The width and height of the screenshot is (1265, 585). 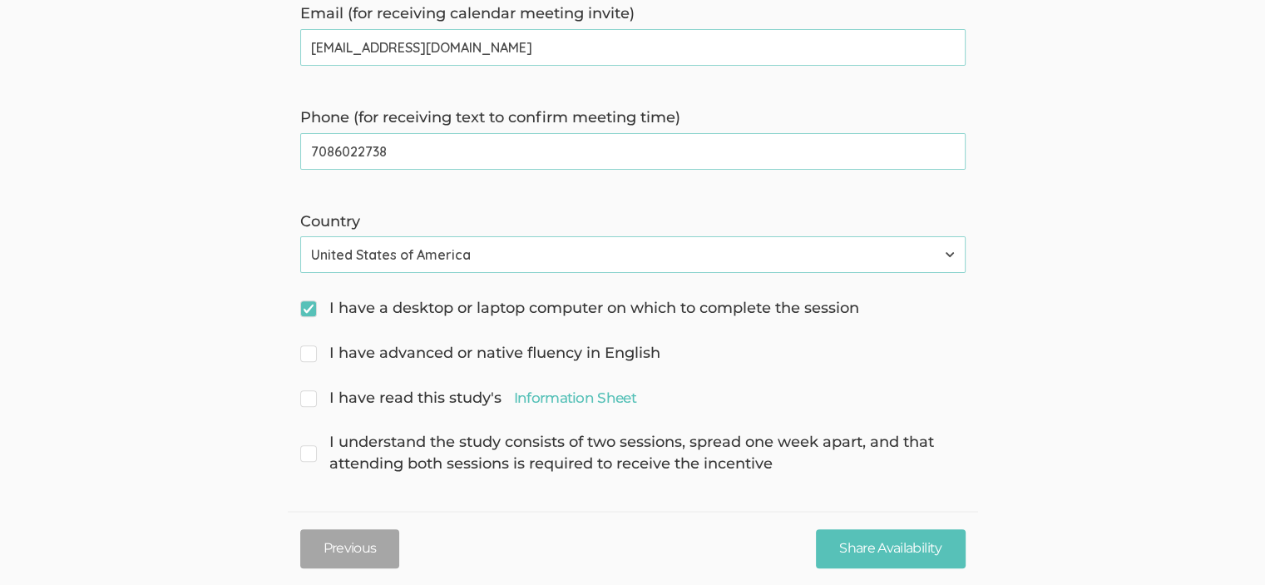 I want to click on input: Share Availability, so click(x=890, y=548).